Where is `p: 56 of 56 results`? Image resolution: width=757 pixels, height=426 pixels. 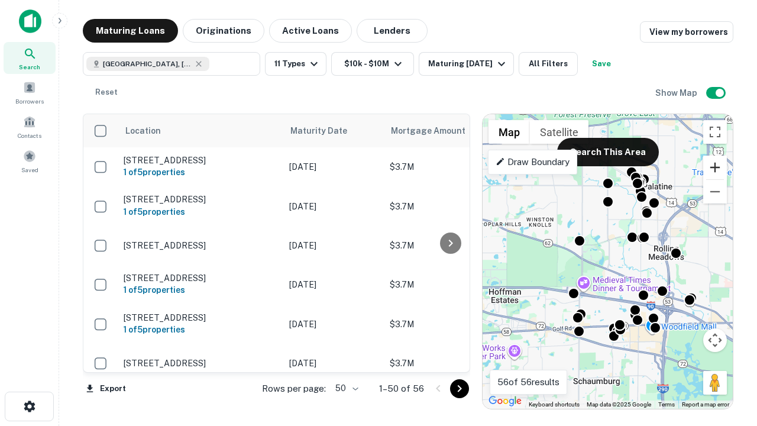
p: 56 of 56 results is located at coordinates (528, 382).